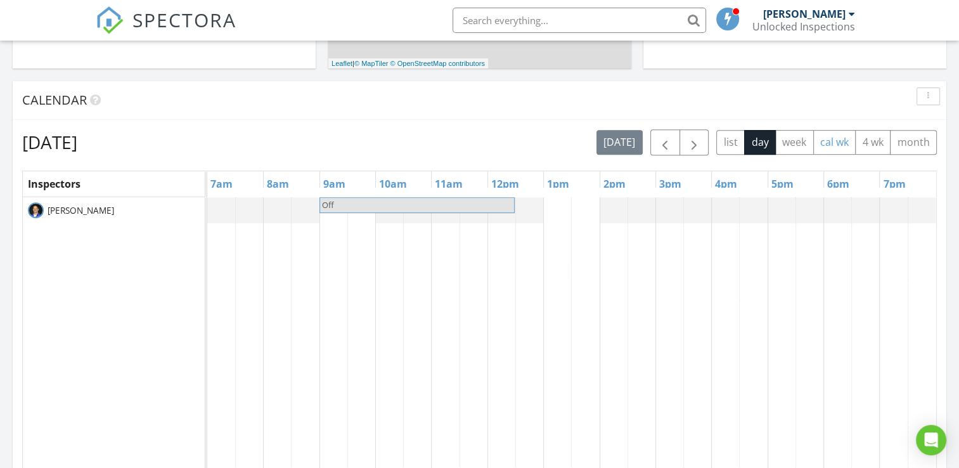 Image resolution: width=959 pixels, height=468 pixels. I want to click on button: 4 wk, so click(873, 142).